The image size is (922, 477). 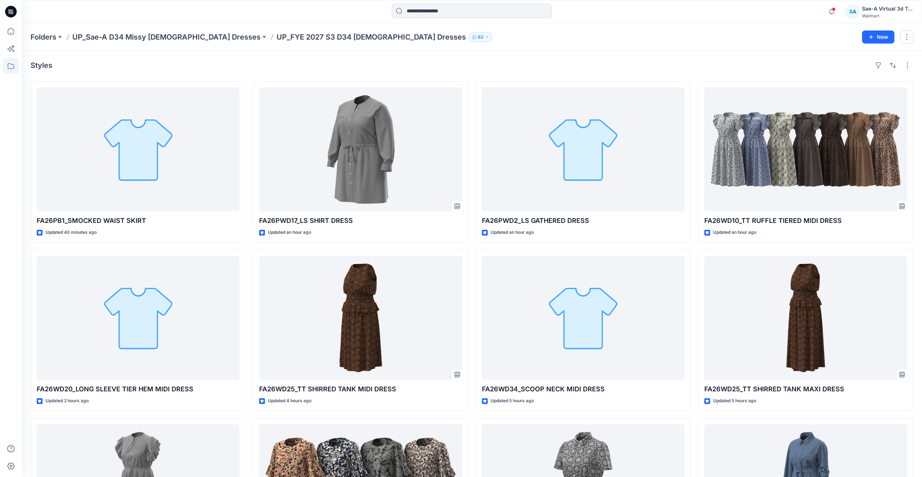 What do you see at coordinates (480, 37) in the screenshot?
I see `button: 62` at bounding box center [480, 37].